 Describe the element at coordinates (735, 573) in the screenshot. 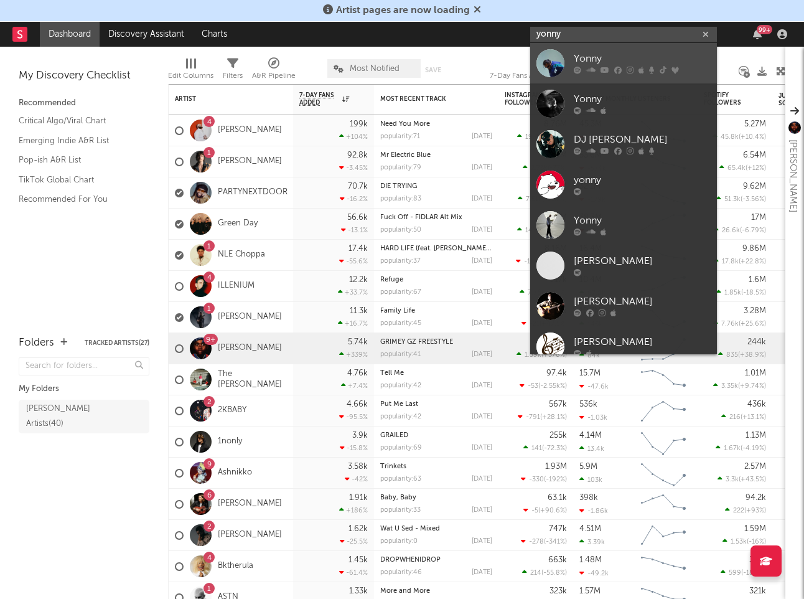

I see `span: 599` at that location.